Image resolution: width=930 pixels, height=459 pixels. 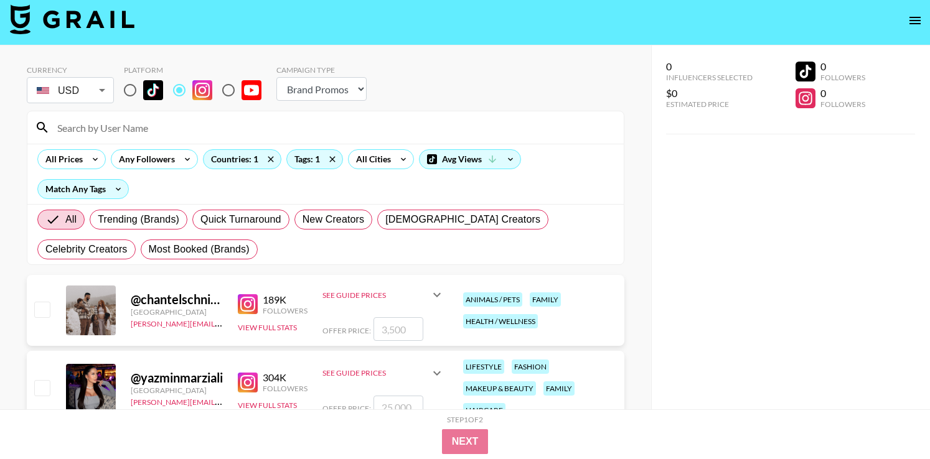 I want to click on img: YouTube, so click(x=251, y=90).